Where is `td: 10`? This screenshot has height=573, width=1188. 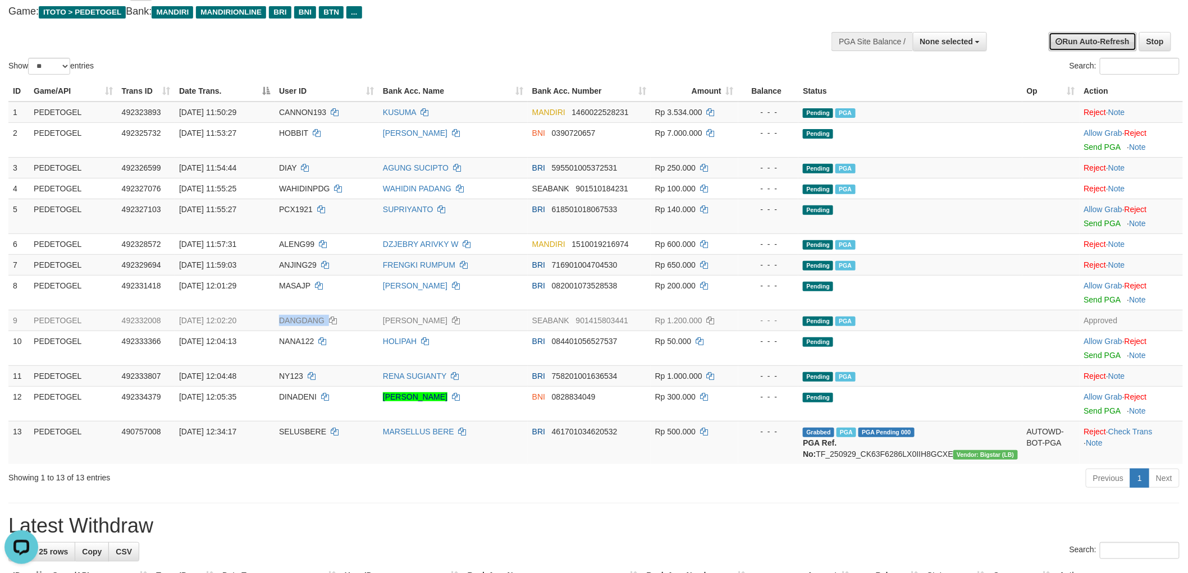
td: 10 is located at coordinates (19, 348).